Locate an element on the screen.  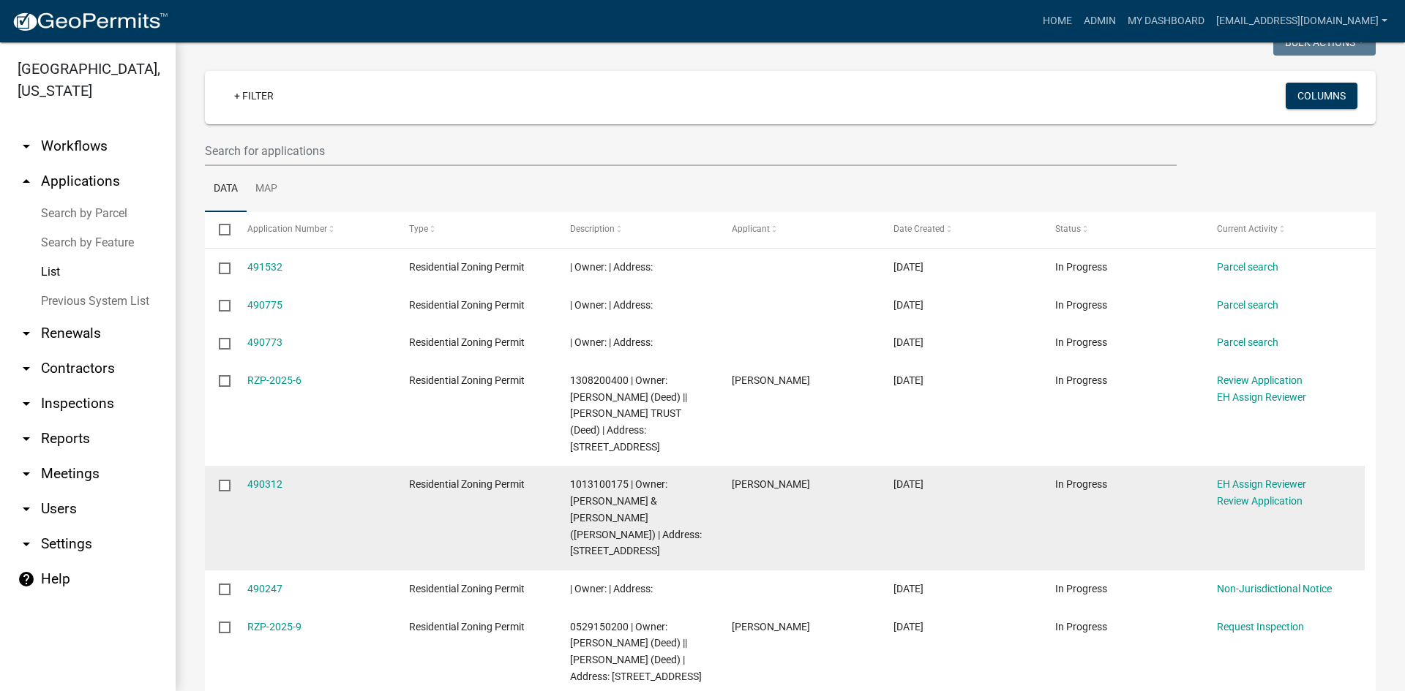
a: RZP-2025-9 is located at coordinates (274, 627).